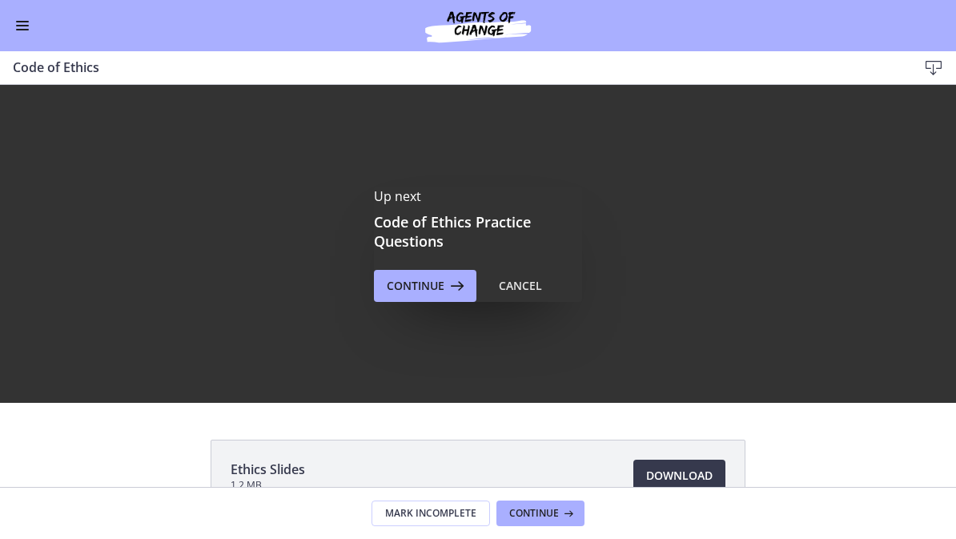 This screenshot has height=539, width=956. I want to click on button: Cancel, so click(520, 286).